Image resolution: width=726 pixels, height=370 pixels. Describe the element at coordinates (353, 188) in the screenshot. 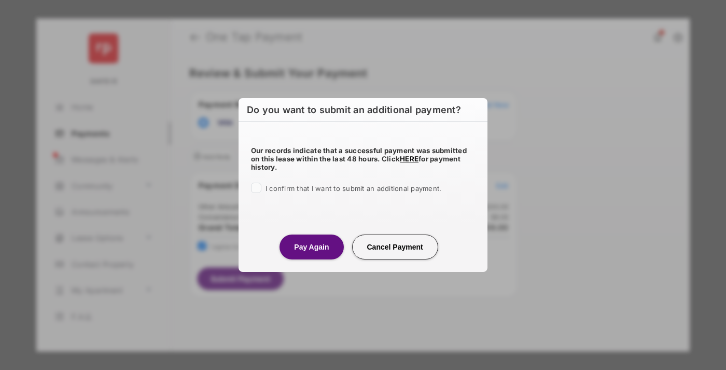

I see `span: I confirm that I want to submit an additional payment.` at that location.